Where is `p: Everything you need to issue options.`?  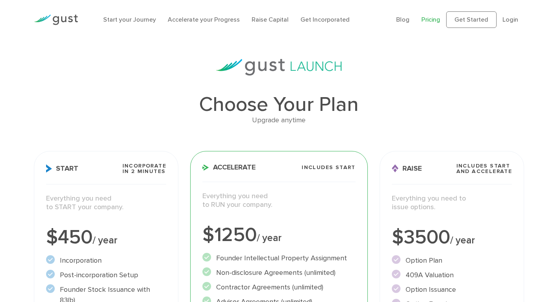 p: Everything you need to issue options. is located at coordinates (451, 203).